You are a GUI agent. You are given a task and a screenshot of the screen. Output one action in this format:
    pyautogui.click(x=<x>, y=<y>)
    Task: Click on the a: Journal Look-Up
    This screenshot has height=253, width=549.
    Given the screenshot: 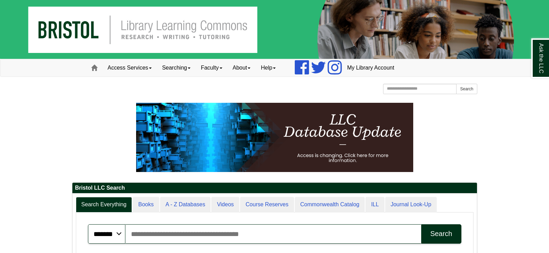 What is the action you would take?
    pyautogui.click(x=411, y=205)
    